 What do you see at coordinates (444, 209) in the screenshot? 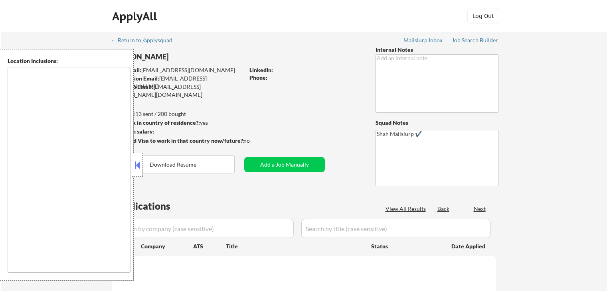
I see `div: Back` at bounding box center [444, 209].